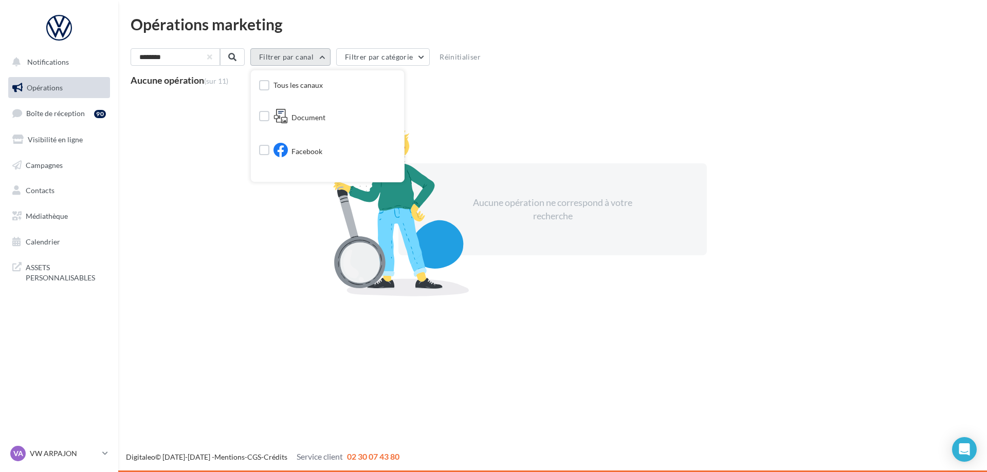 The image size is (987, 472). What do you see at coordinates (55, 139) in the screenshot?
I see `span: Visibilité en ligne` at bounding box center [55, 139].